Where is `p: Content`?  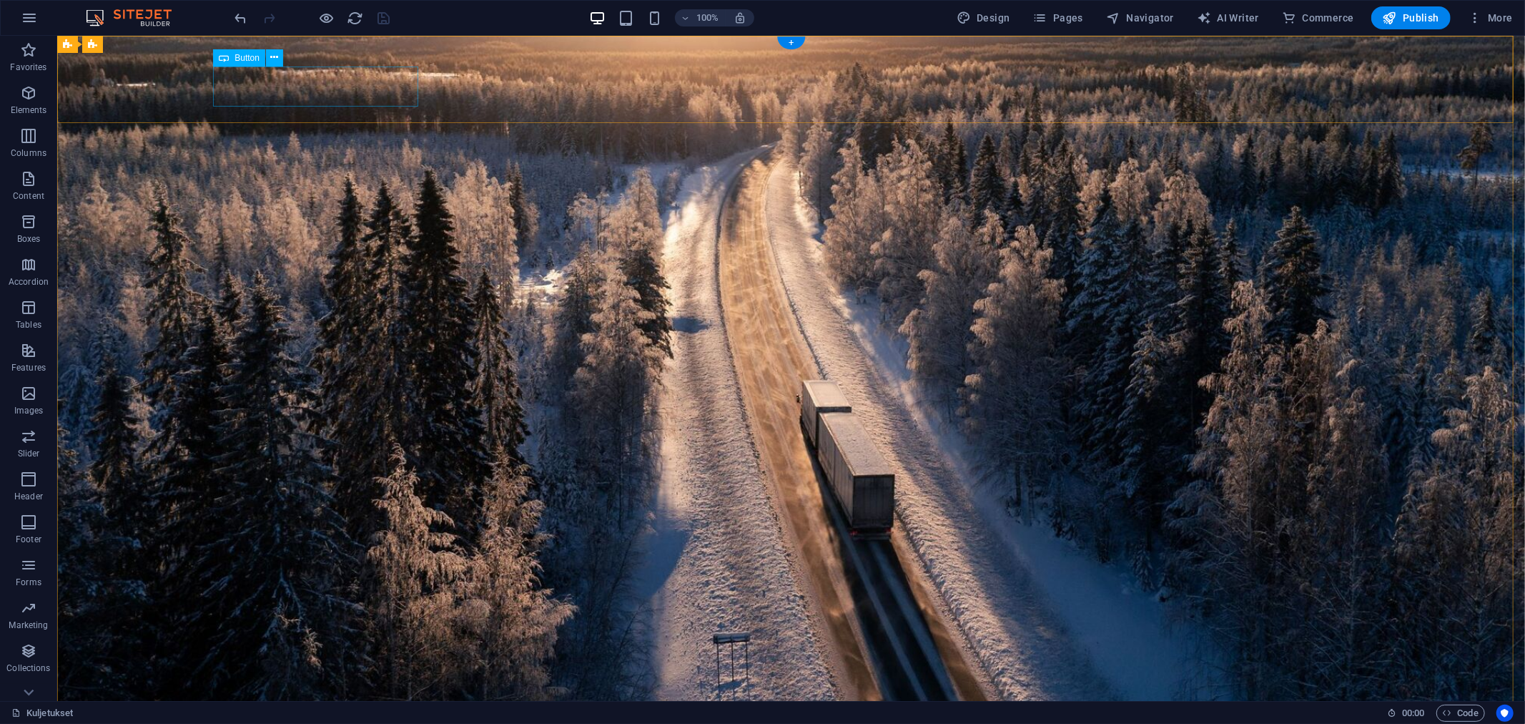 p: Content is located at coordinates (29, 196).